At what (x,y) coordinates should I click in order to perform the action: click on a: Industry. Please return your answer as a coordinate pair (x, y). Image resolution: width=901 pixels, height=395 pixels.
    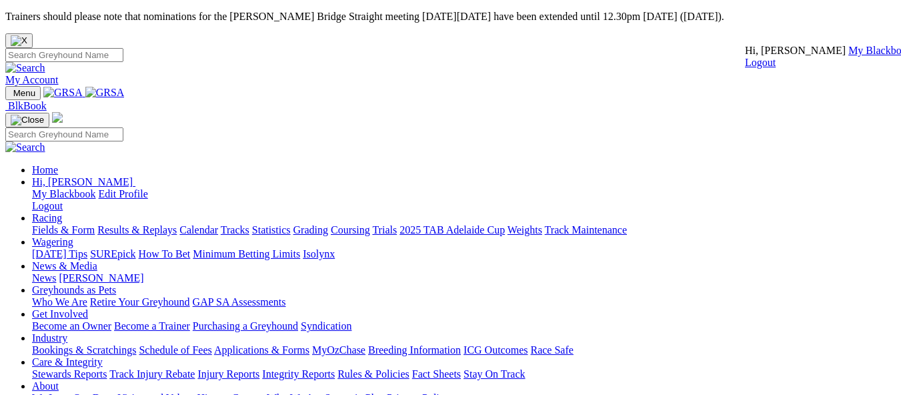
    Looking at the image, I should click on (49, 337).